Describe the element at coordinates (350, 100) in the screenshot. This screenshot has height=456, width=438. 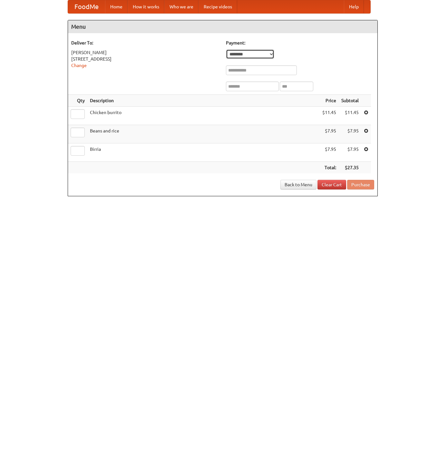
I see `th: Subtotal` at that location.